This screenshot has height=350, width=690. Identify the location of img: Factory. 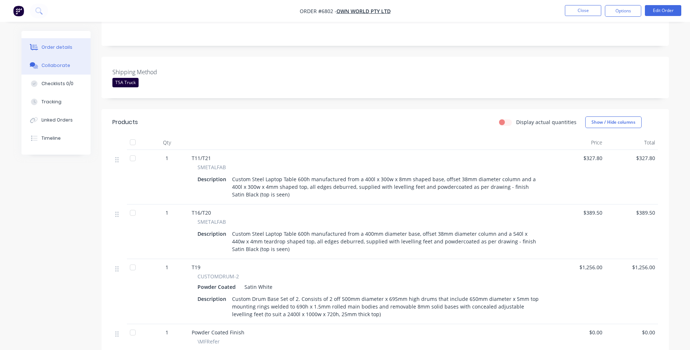
(19, 11).